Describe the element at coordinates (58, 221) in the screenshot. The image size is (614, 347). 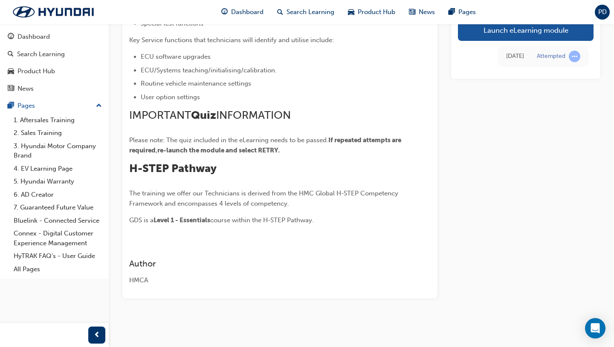
I see `a: Bluelink - Connected Service` at that location.